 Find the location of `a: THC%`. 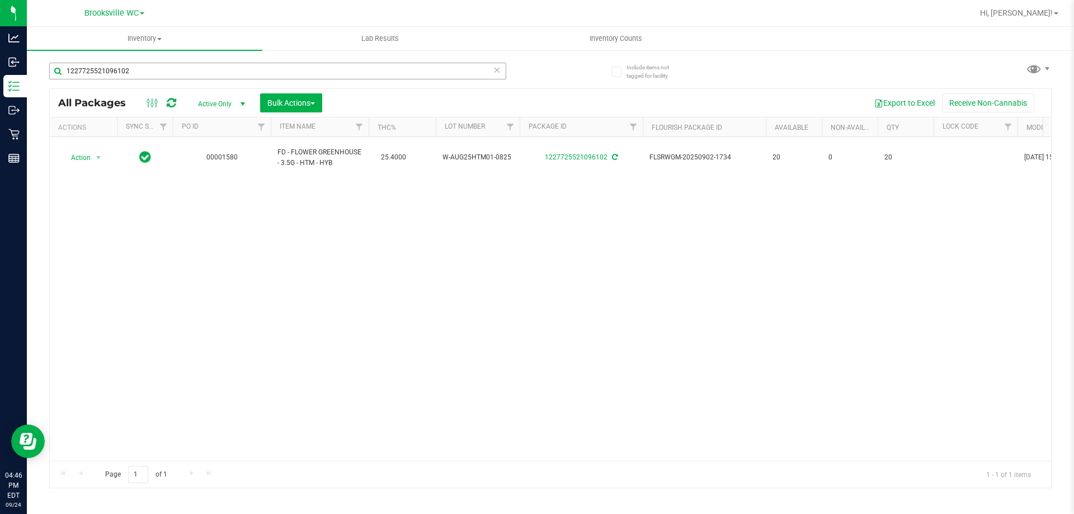

a: THC% is located at coordinates (387, 128).